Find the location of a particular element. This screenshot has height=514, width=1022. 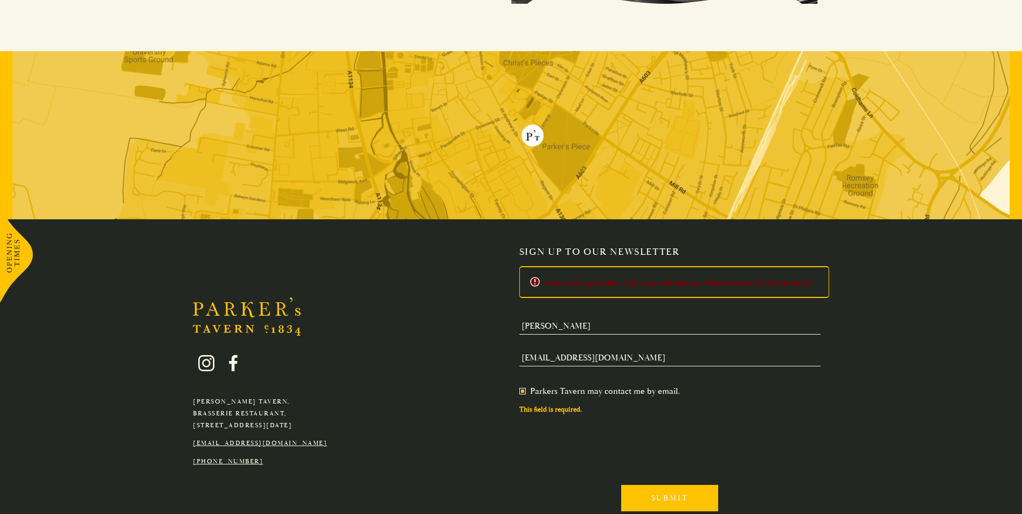

input: Submit is located at coordinates (670, 498).